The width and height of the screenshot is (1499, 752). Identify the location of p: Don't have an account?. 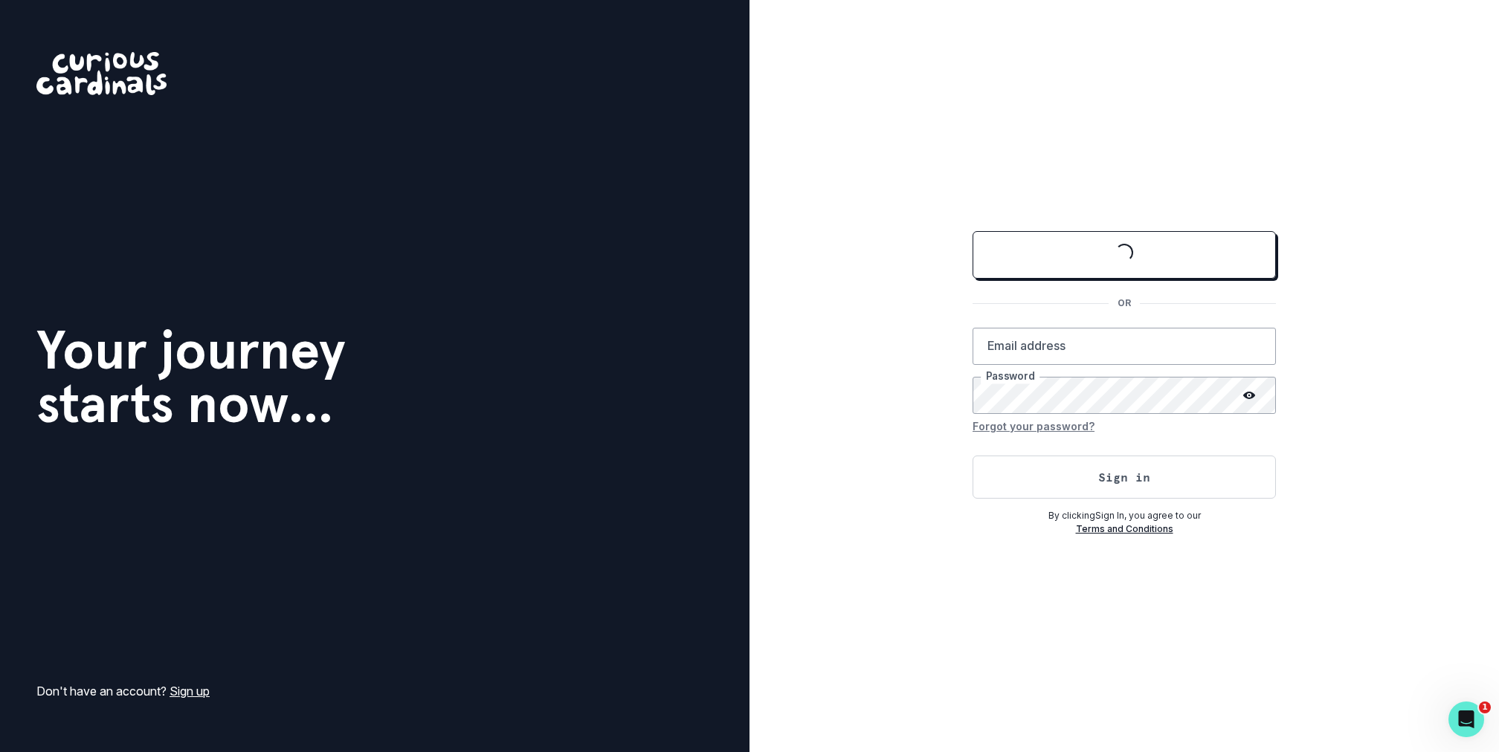
(123, 692).